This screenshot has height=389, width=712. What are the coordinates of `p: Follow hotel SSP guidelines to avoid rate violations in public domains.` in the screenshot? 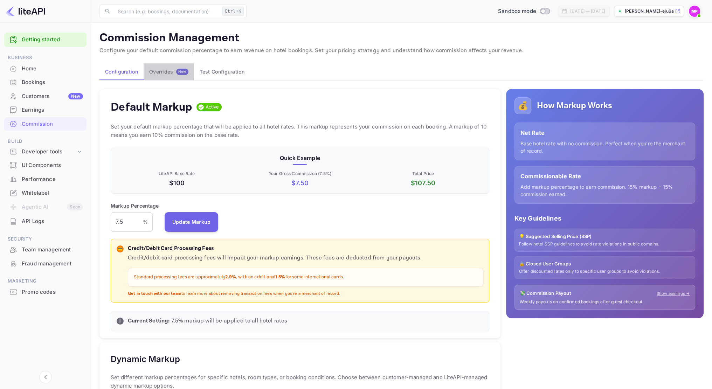 It's located at (605, 244).